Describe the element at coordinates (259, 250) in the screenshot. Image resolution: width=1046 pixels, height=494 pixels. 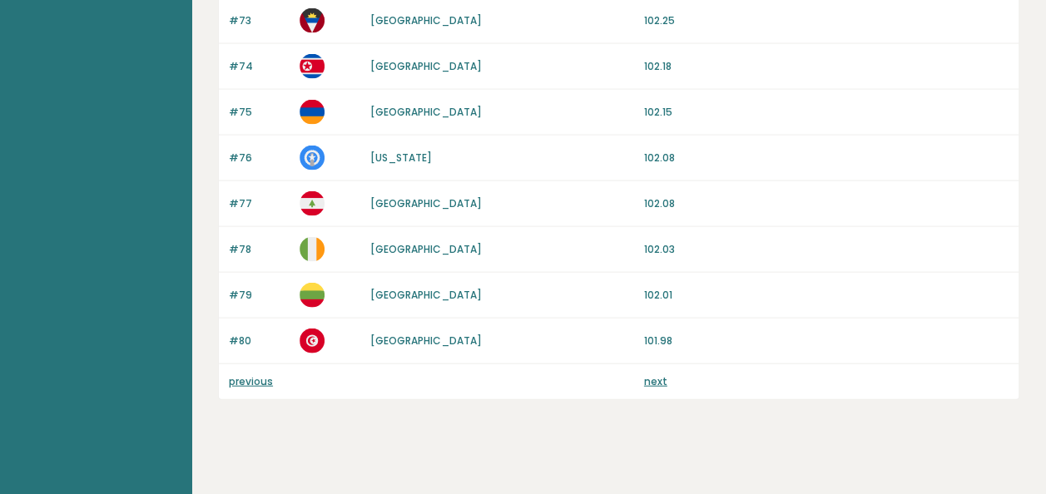
I see `p: #78` at that location.